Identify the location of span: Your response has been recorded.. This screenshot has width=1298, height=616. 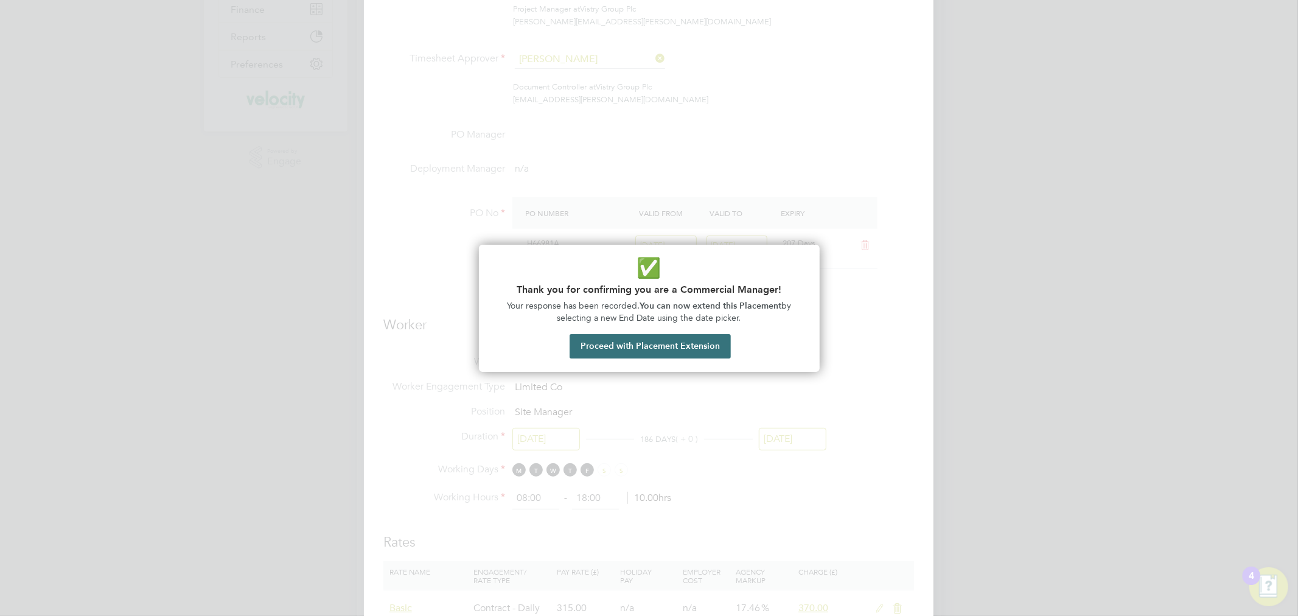
(573, 305).